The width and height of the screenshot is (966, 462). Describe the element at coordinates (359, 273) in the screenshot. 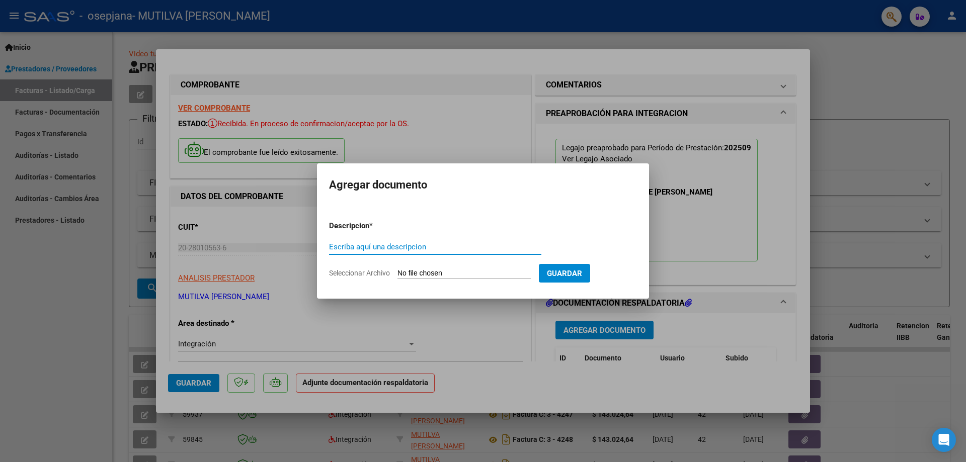

I see `span: Seleccionar Archivo` at that location.